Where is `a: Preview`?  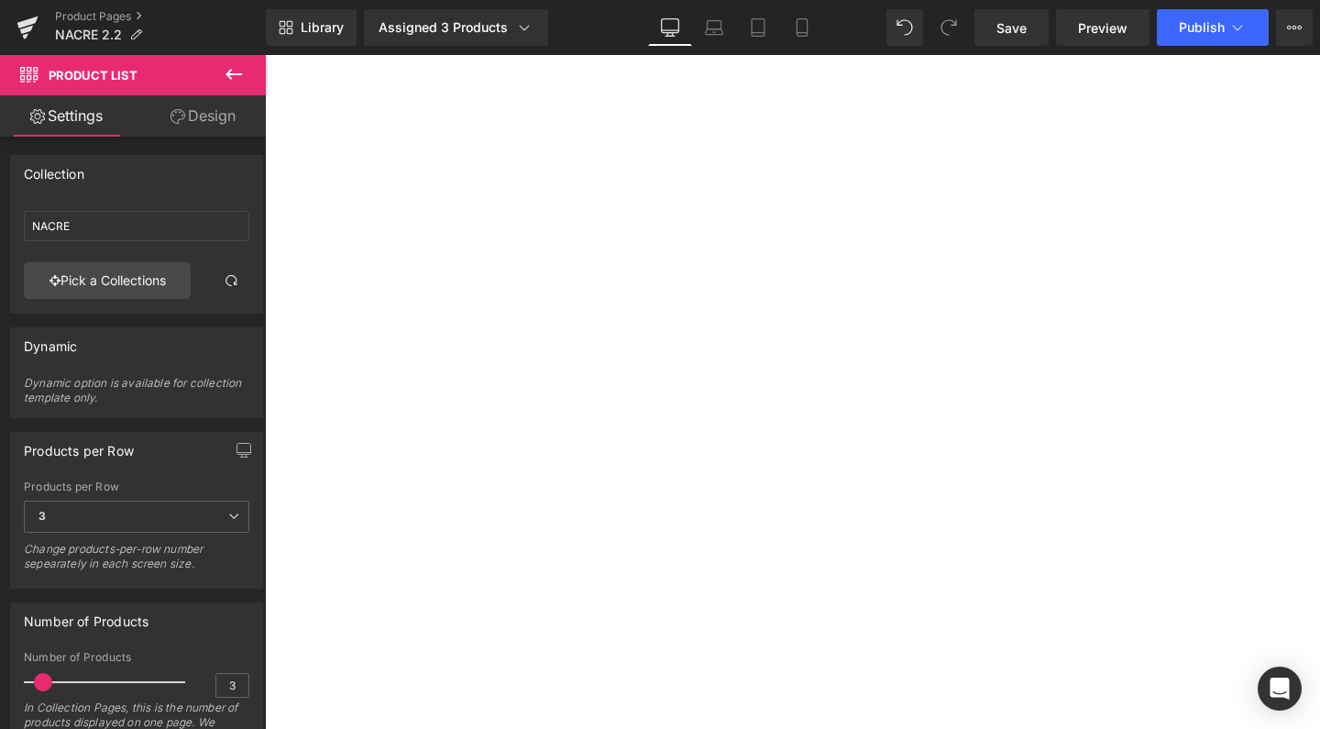
a: Preview is located at coordinates (1103, 27).